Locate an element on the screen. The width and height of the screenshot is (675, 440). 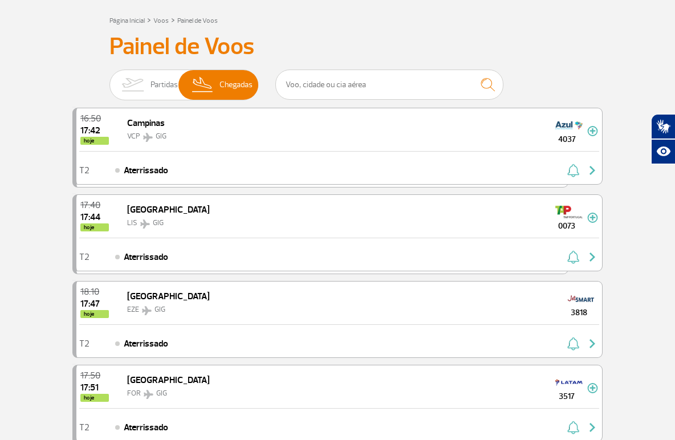
span: 2025-09-28 17:42:36 is located at coordinates (95, 131).